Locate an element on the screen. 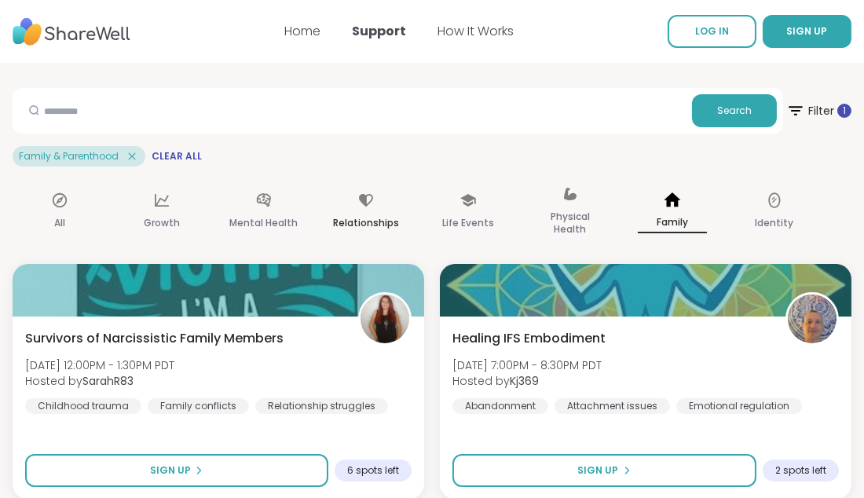  span: Clear All is located at coordinates (177, 156).